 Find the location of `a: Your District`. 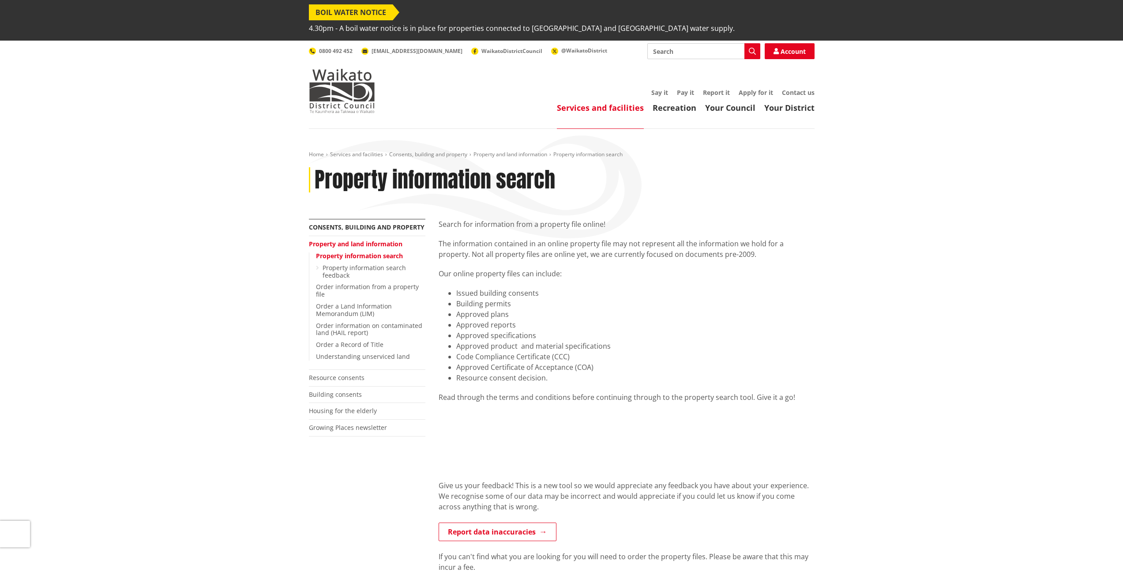

a: Your District is located at coordinates (789, 108).